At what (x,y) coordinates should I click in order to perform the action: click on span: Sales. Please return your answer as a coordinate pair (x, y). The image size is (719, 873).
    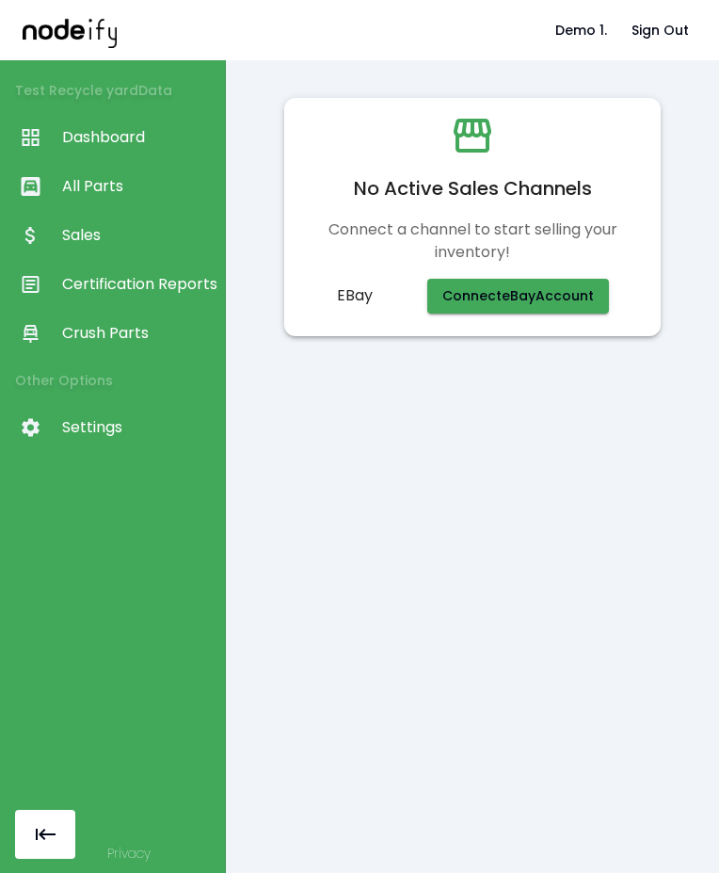
    Looking at the image, I should click on (138, 235).